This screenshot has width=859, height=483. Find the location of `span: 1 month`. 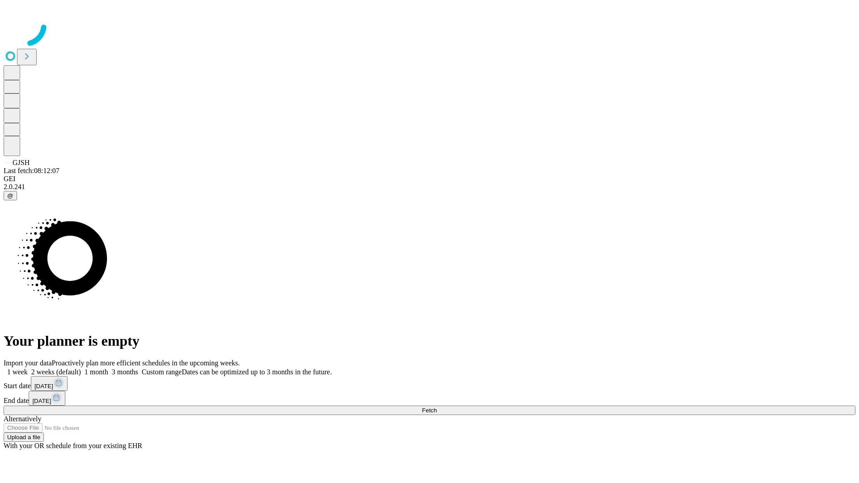

span: 1 month is located at coordinates (96, 372).